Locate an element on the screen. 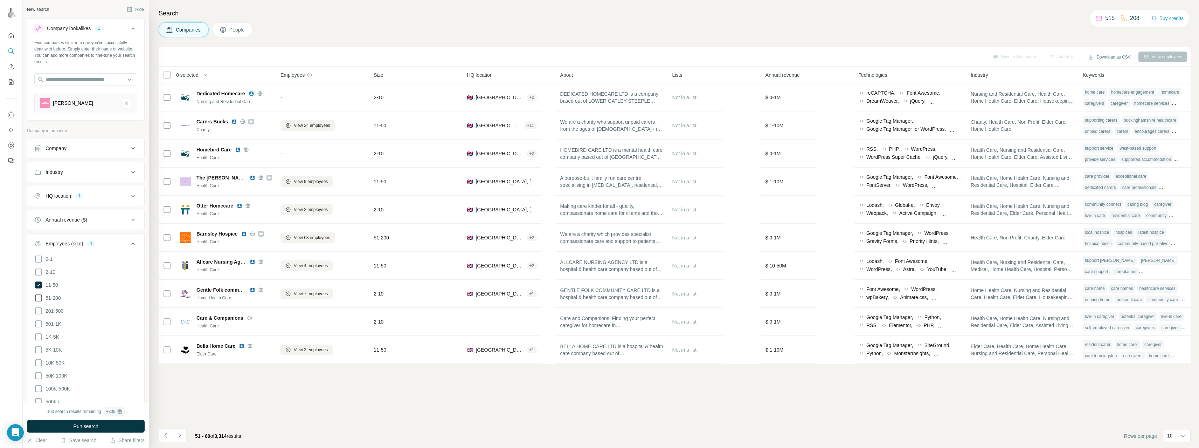 The height and width of the screenshot is (448, 1199). span: Run search is located at coordinates (86, 426).